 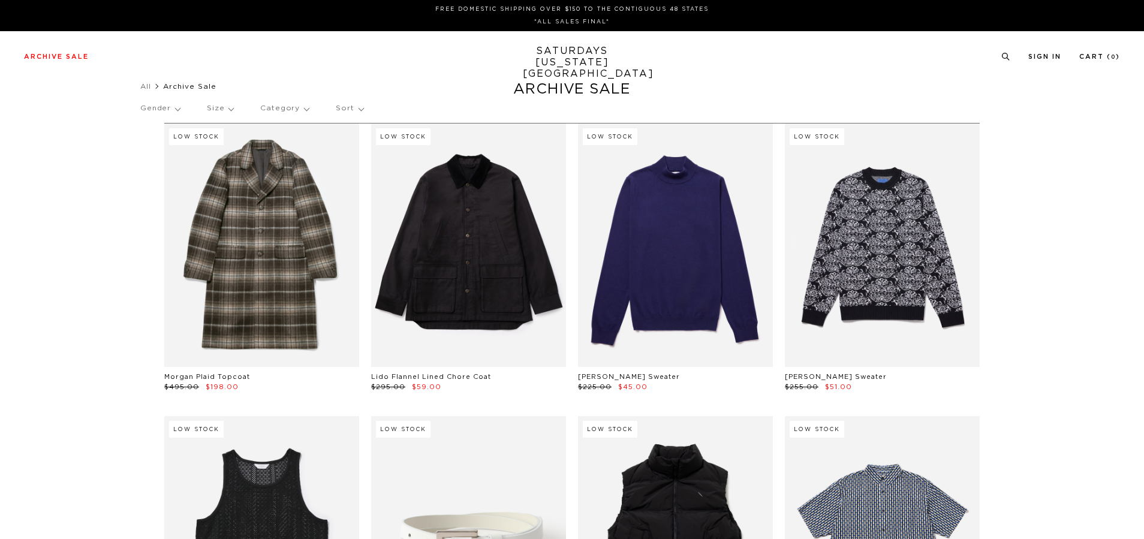 What do you see at coordinates (572, 9) in the screenshot?
I see `p: FREE DOMESTIC SHIPPING OVER $150 TO THE CONTIGUOUS 48 STATES` at bounding box center [572, 9].